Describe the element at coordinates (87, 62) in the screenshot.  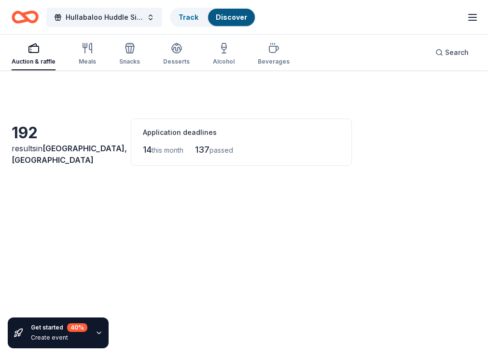
I see `div: Meals` at that location.